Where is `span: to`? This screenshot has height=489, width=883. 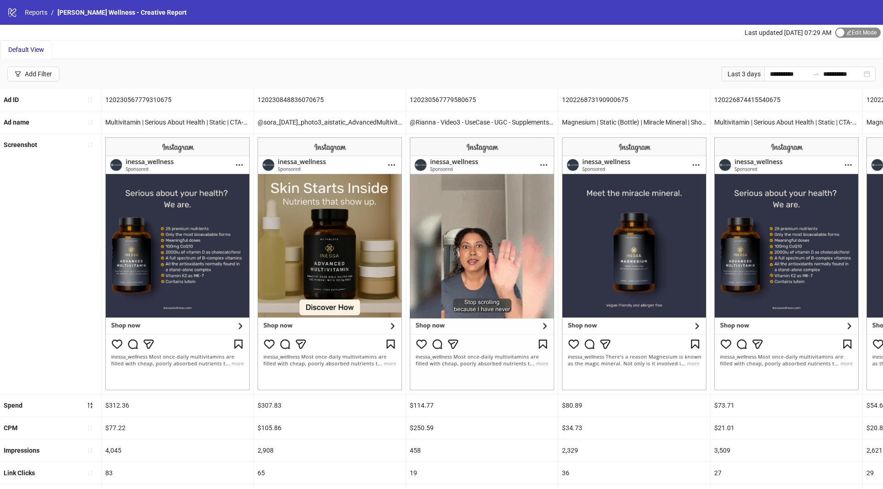
span: to is located at coordinates (816, 74).